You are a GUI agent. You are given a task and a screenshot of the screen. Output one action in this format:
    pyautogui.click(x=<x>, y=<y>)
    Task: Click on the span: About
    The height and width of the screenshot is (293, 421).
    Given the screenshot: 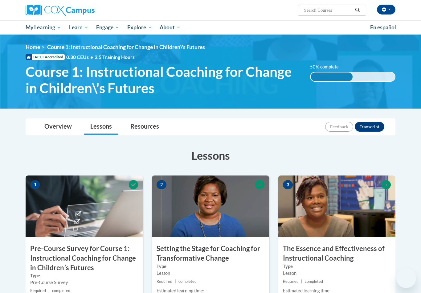 What is the action you would take?
    pyautogui.click(x=170, y=27)
    